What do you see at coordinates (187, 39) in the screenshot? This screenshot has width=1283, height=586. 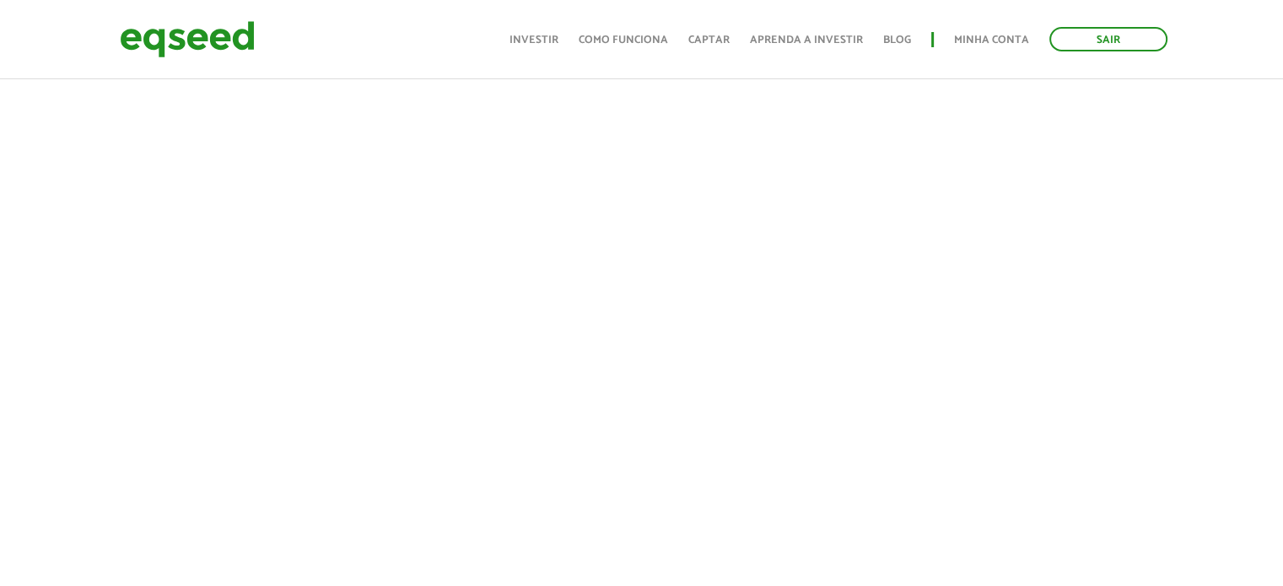 I see `img: EqSeed` at bounding box center [187, 39].